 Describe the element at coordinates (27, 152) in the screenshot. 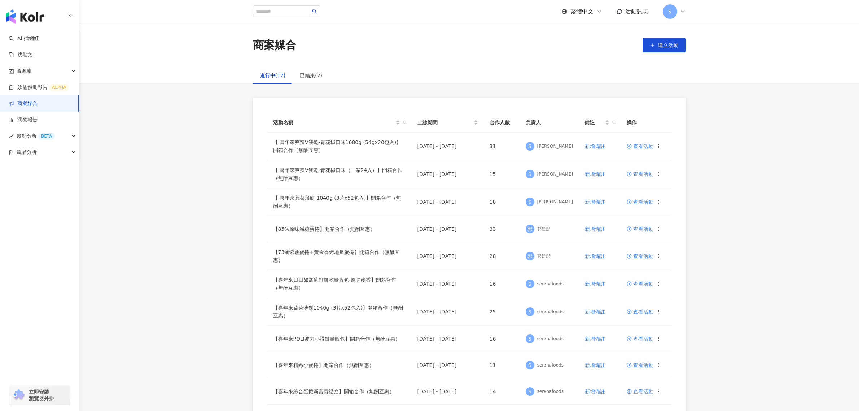

I see `span: 競品分析` at that location.